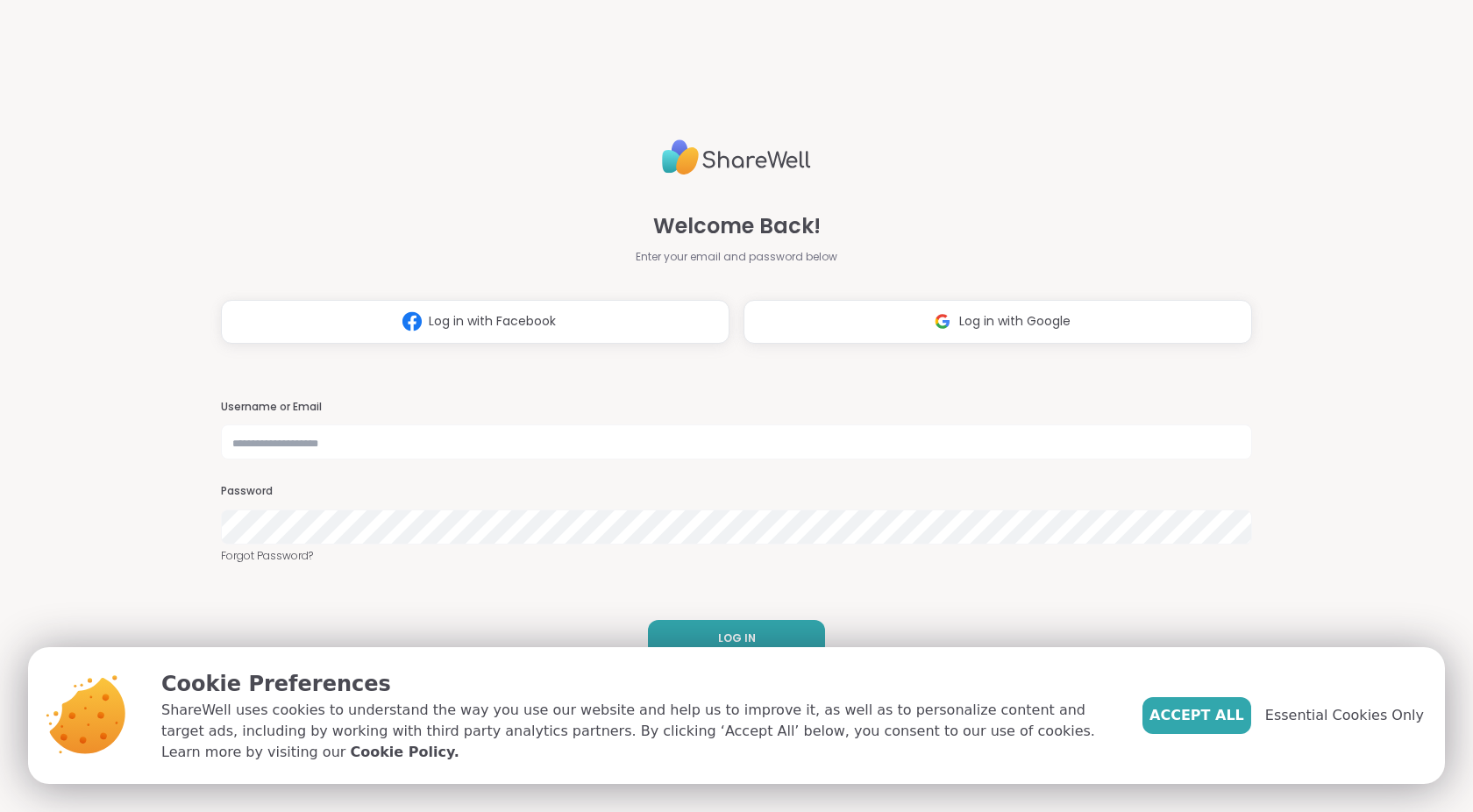  I want to click on span: Log in with Facebook, so click(492, 320).